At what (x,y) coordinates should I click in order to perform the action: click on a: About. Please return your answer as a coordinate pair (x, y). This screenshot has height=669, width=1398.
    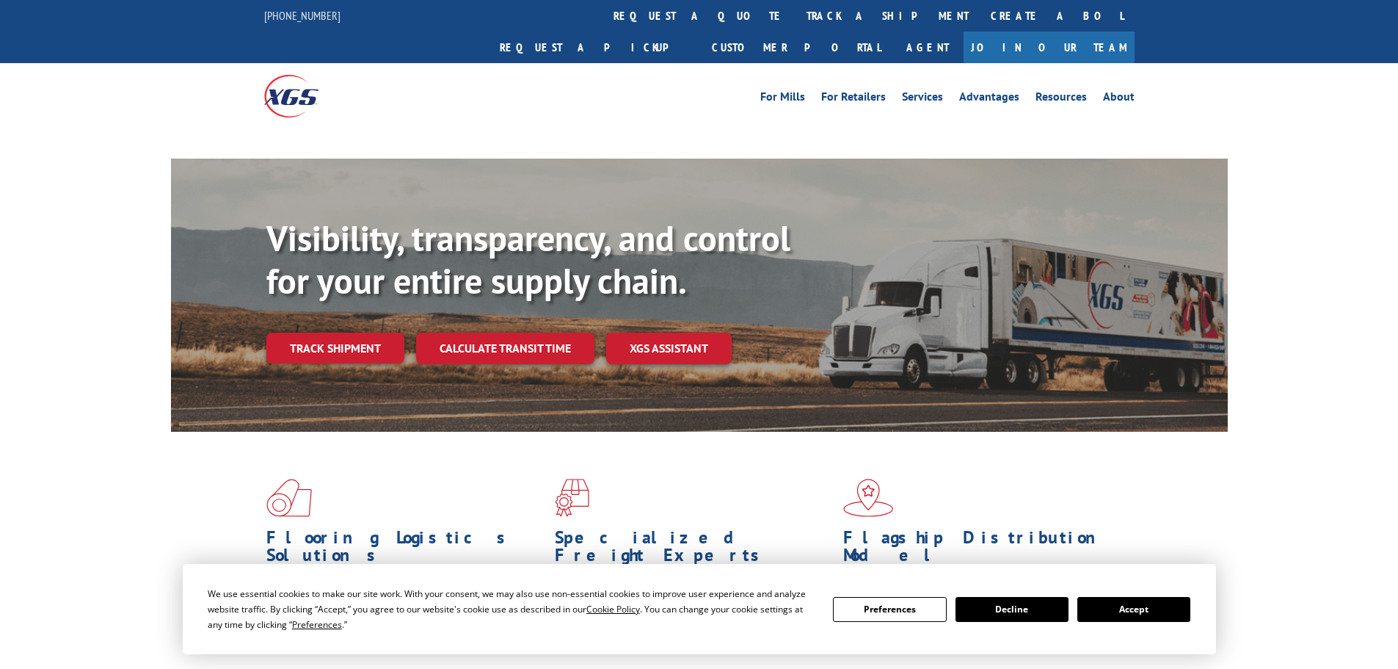
    Looking at the image, I should click on (1118, 99).